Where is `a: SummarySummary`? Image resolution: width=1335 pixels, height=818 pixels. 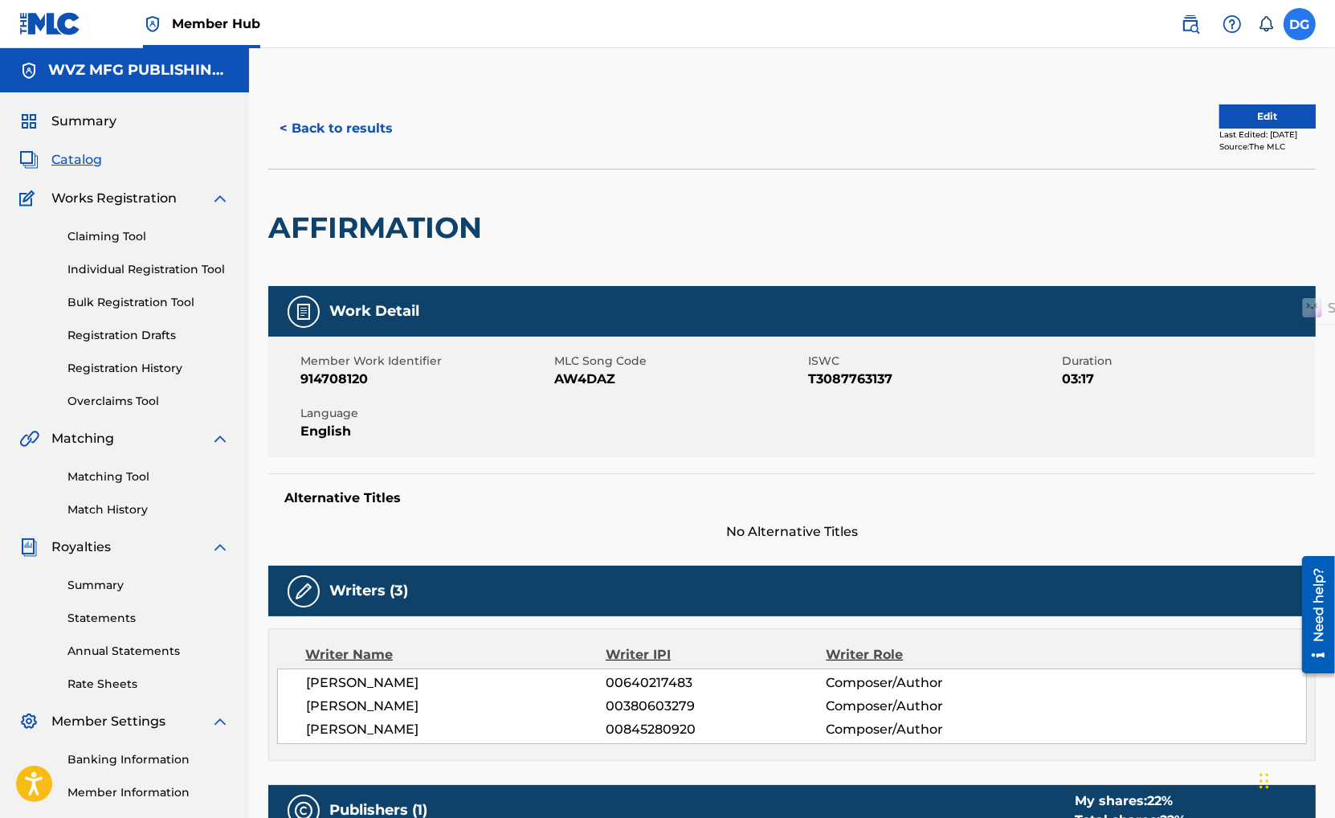
a: SummarySummary is located at coordinates (67, 121).